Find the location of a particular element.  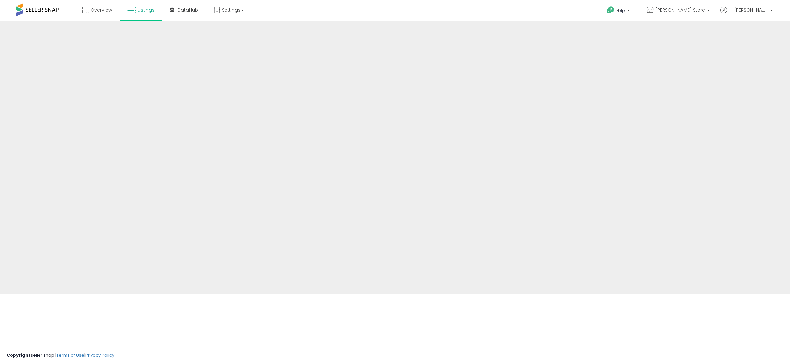

span: DataHub is located at coordinates (188, 10).